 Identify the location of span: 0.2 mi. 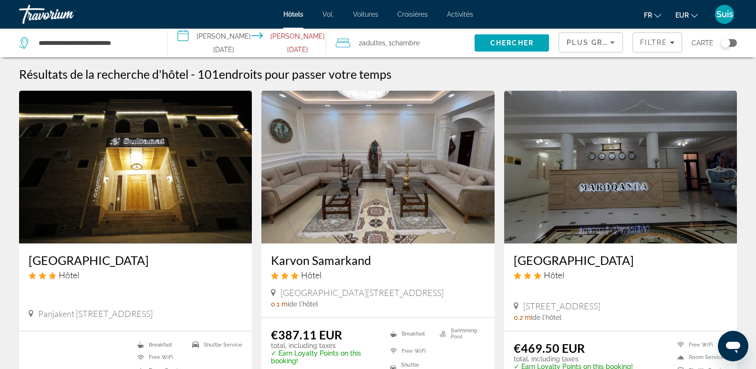
(523, 317).